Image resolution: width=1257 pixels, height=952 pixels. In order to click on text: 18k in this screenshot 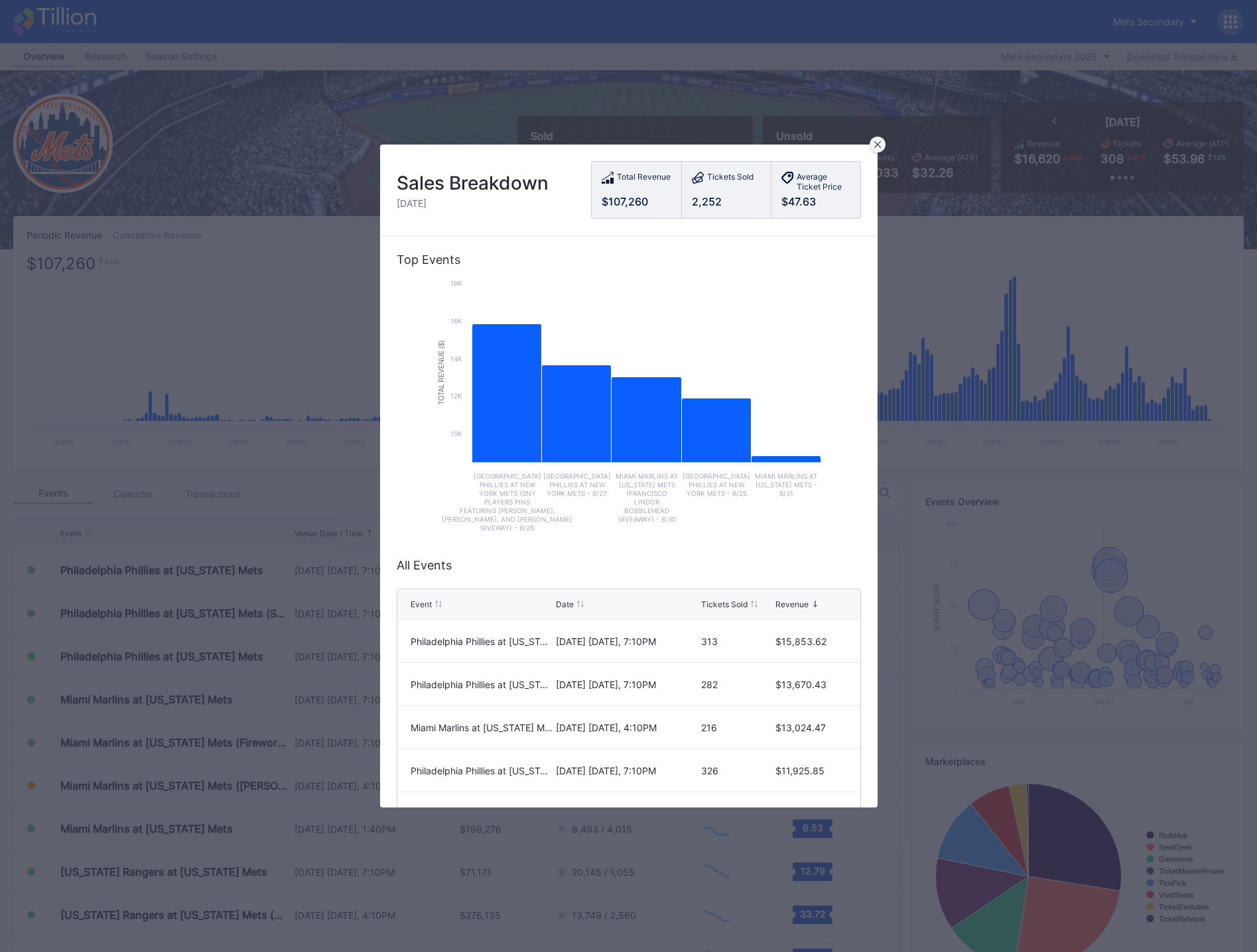, I will do `click(456, 283)`.